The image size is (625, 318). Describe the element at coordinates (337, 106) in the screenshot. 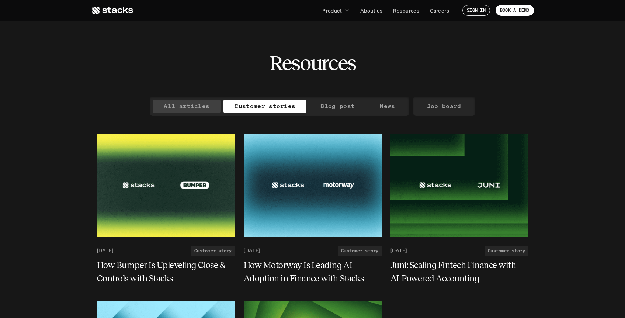

I see `a: Blog post` at that location.